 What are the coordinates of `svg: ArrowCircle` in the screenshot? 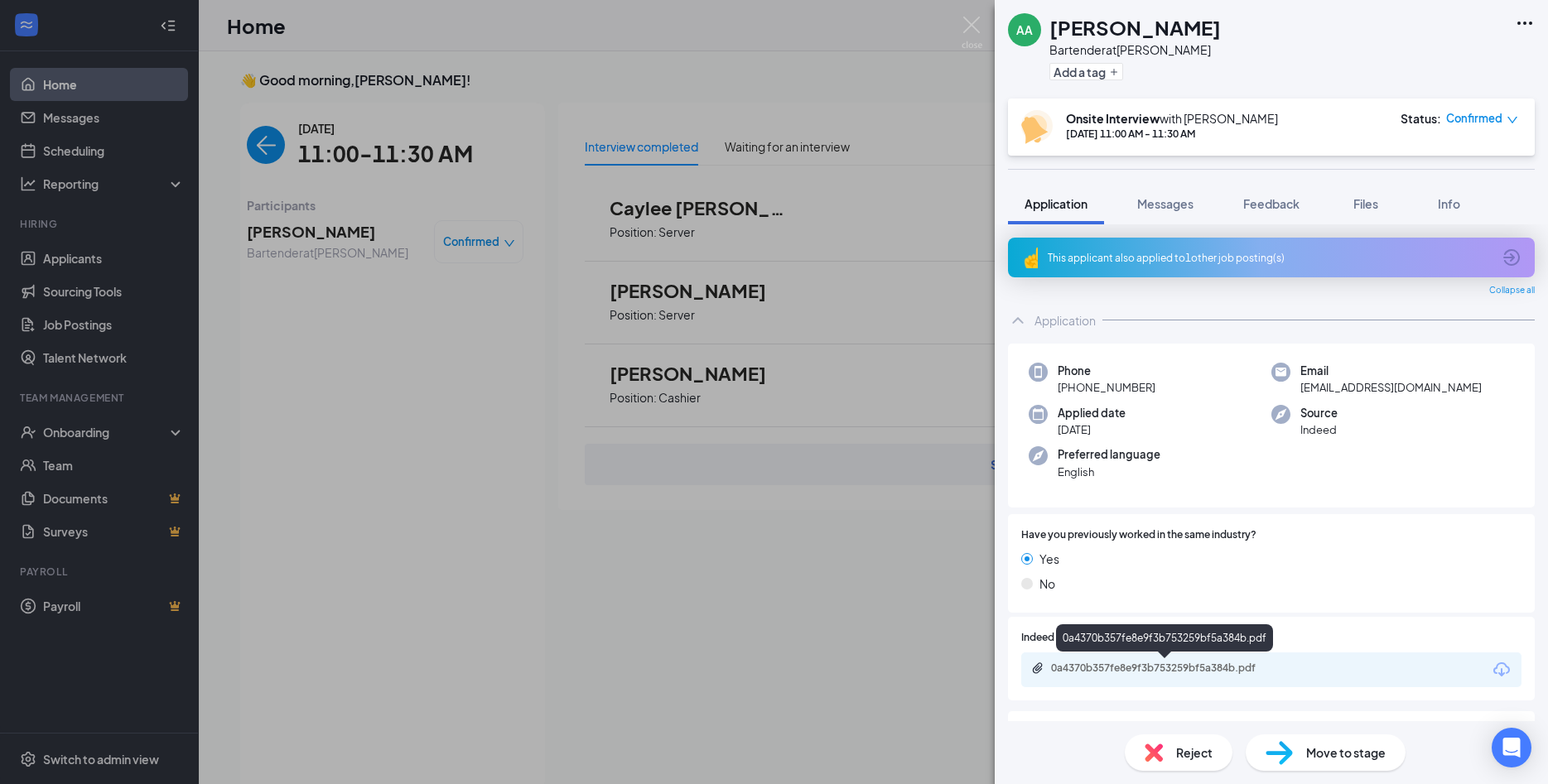 It's located at (1511, 257).